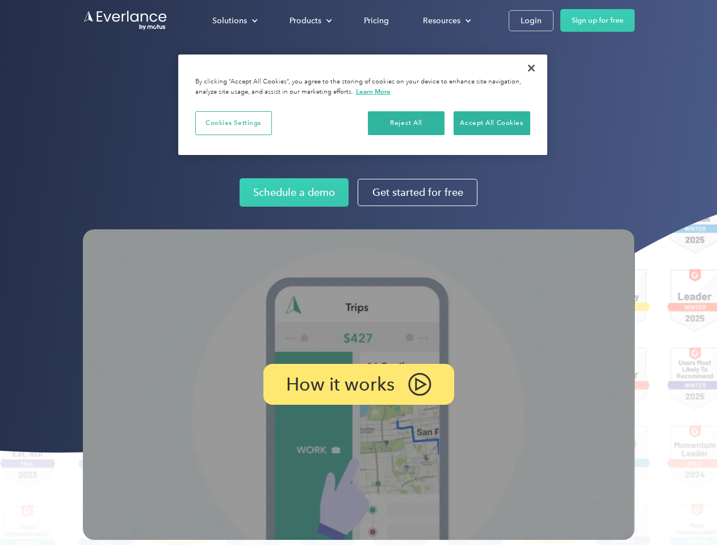 This screenshot has width=717, height=545. I want to click on div: Cookie banner, so click(363, 104).